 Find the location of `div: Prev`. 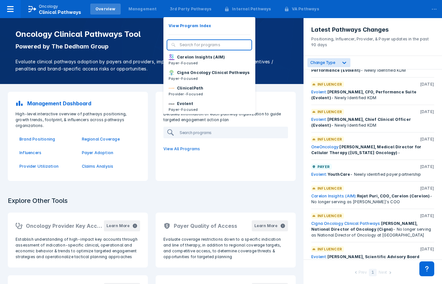

div: Prev is located at coordinates (362, 273).